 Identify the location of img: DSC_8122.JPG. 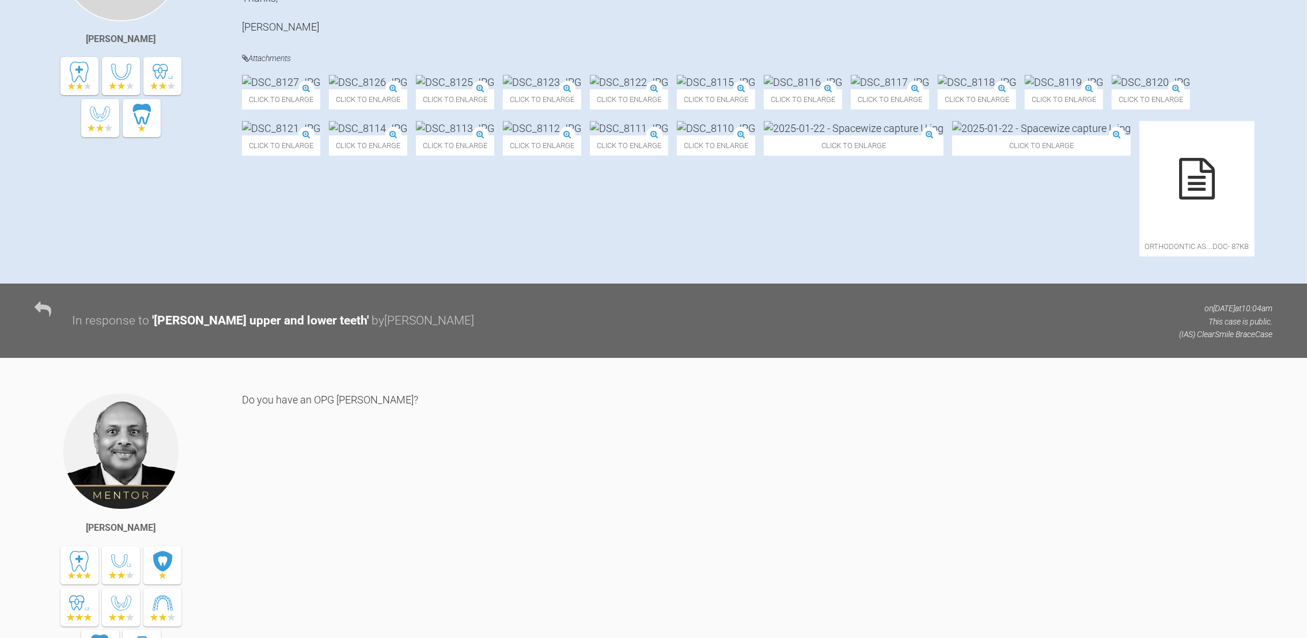
(629, 82).